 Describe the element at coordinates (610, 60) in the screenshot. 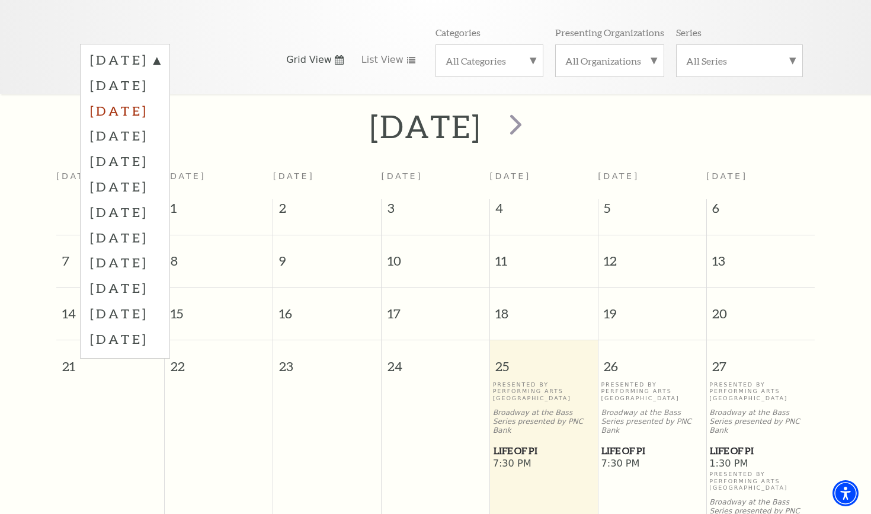

I see `label: All Organizations` at that location.